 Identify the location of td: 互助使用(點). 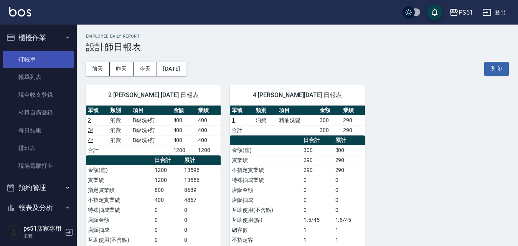
(265, 220).